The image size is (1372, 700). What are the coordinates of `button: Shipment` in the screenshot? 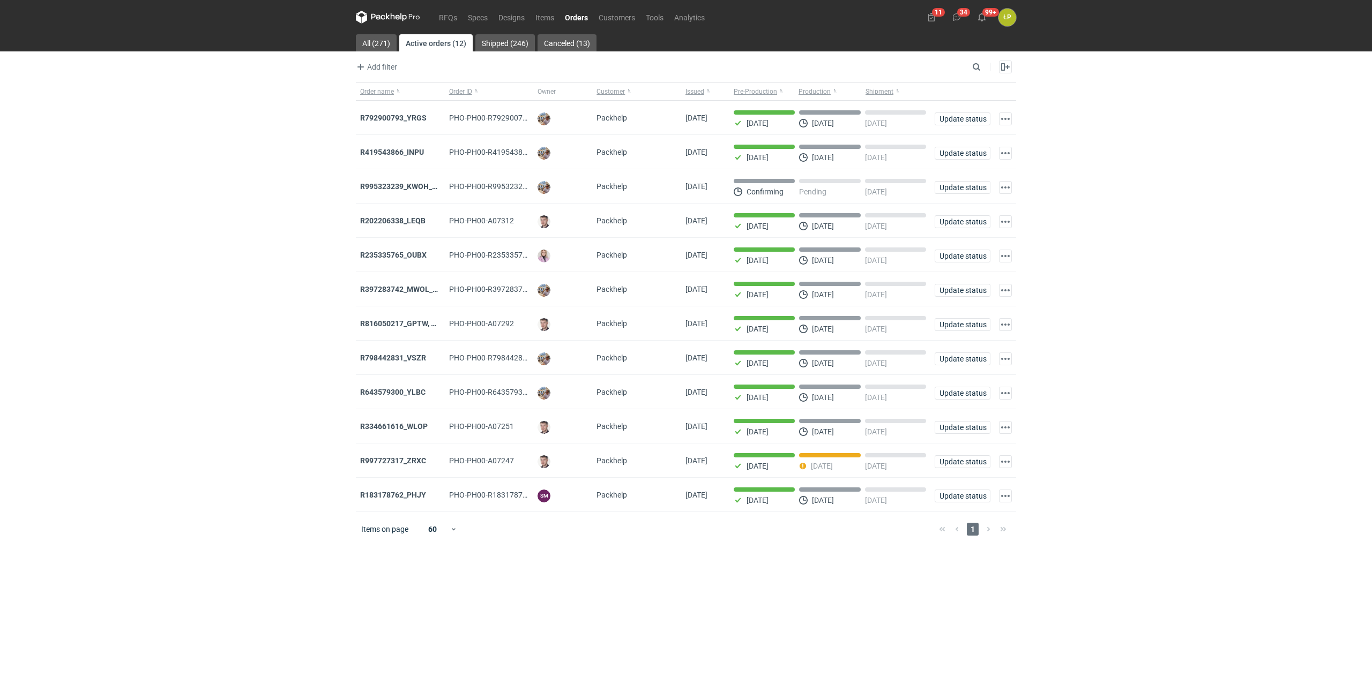 It's located at (896, 92).